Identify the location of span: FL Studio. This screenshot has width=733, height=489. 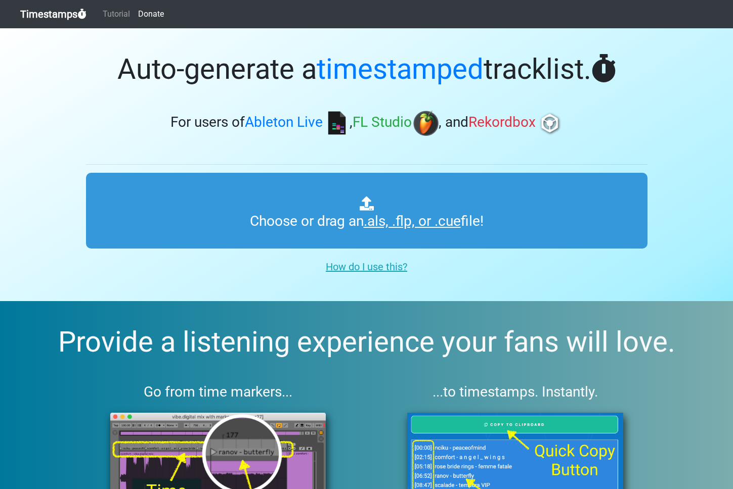
(382, 122).